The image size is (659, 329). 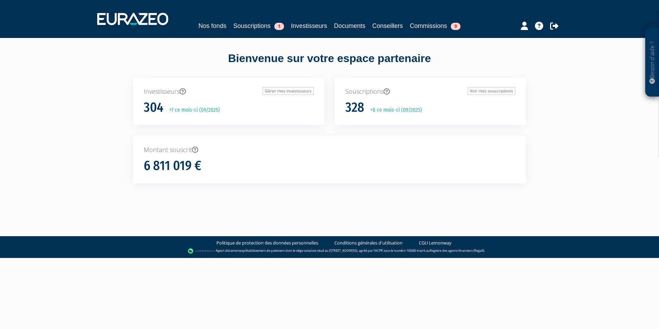 What do you see at coordinates (456, 26) in the screenshot?
I see `span: 9` at bounding box center [456, 26].